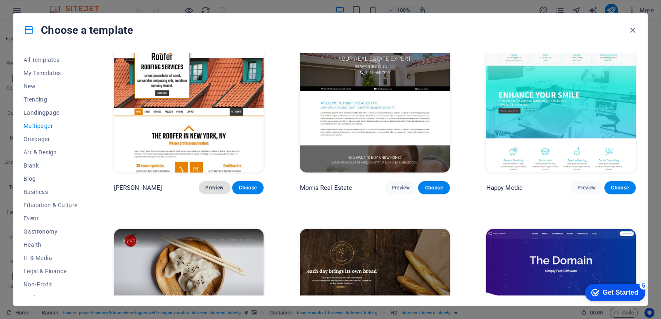  What do you see at coordinates (50, 73) in the screenshot?
I see `button: My Templates` at bounding box center [50, 73].